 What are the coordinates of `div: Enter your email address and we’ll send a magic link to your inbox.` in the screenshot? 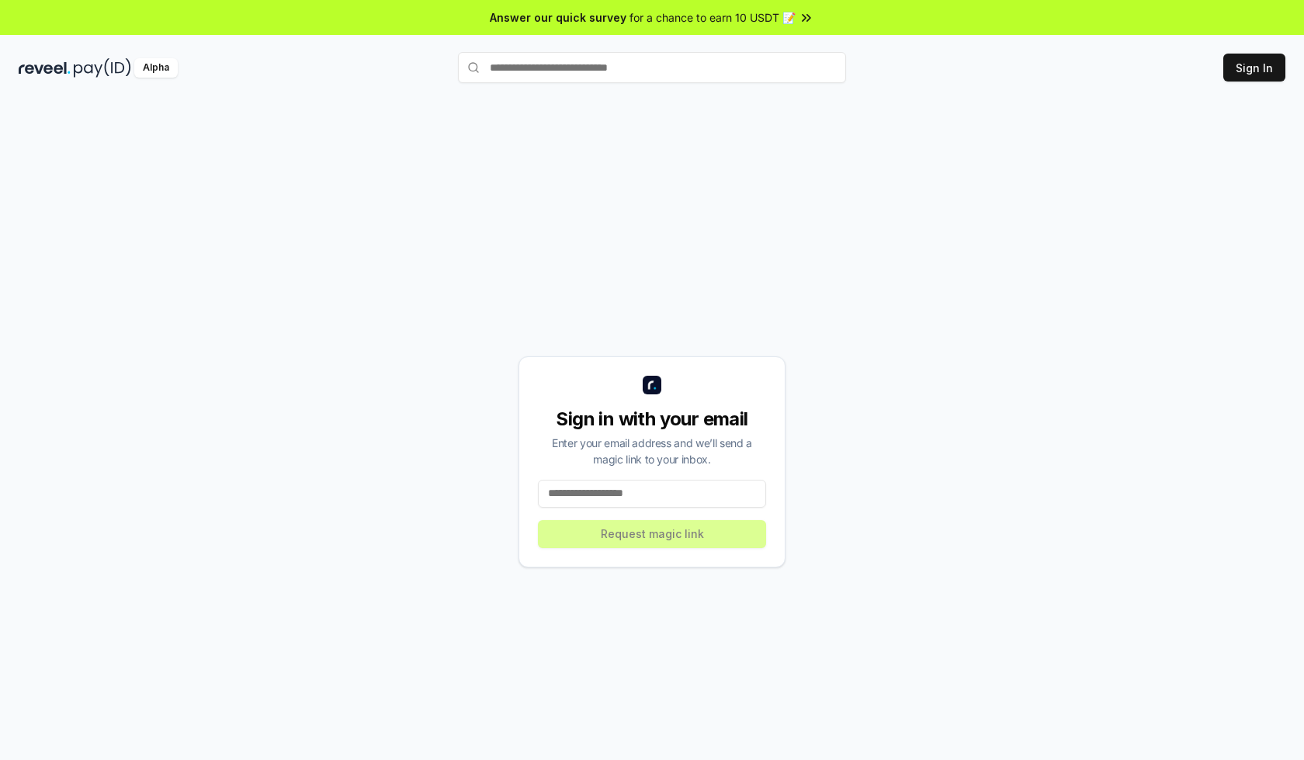 It's located at (652, 451).